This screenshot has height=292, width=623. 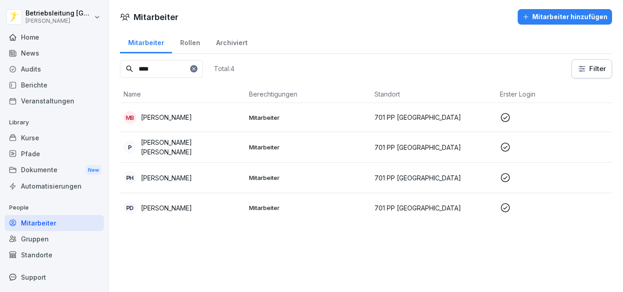 What do you see at coordinates (54, 138) in the screenshot?
I see `a: Kurse` at bounding box center [54, 138].